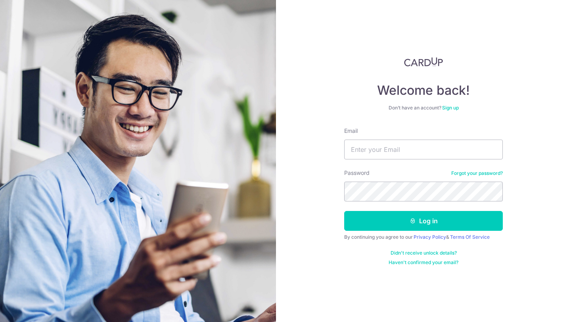  Describe the element at coordinates (424, 221) in the screenshot. I see `button: Log in` at that location.